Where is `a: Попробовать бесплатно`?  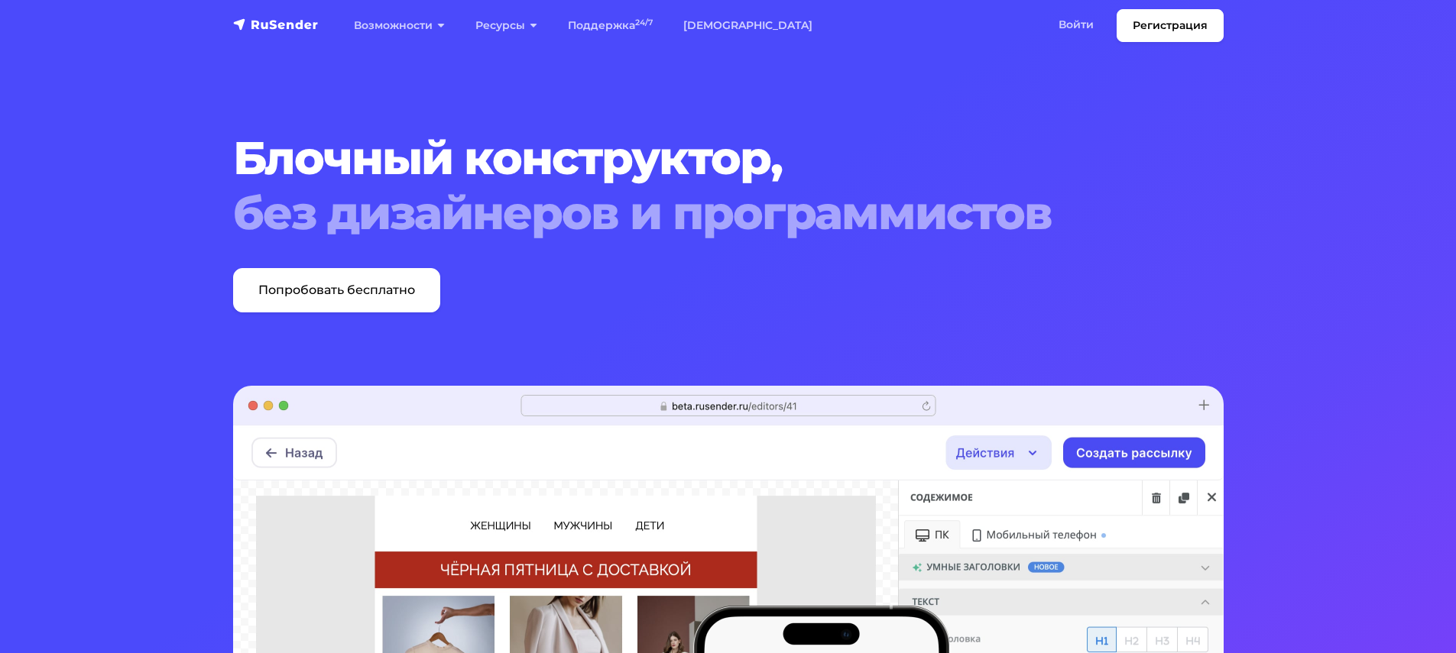
a: Попробовать бесплатно is located at coordinates (336, 290).